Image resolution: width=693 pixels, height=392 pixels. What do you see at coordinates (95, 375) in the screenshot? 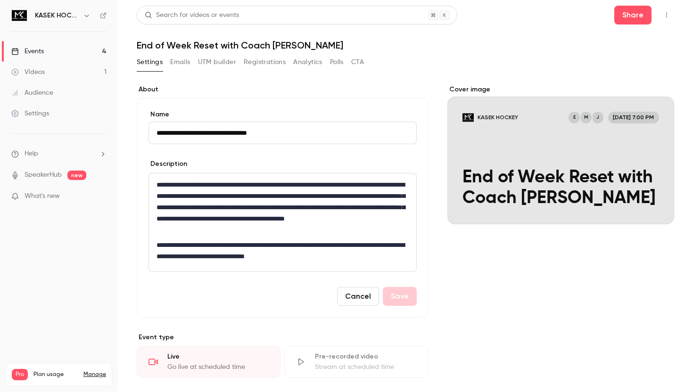
I see `a: Manage` at bounding box center [95, 375].